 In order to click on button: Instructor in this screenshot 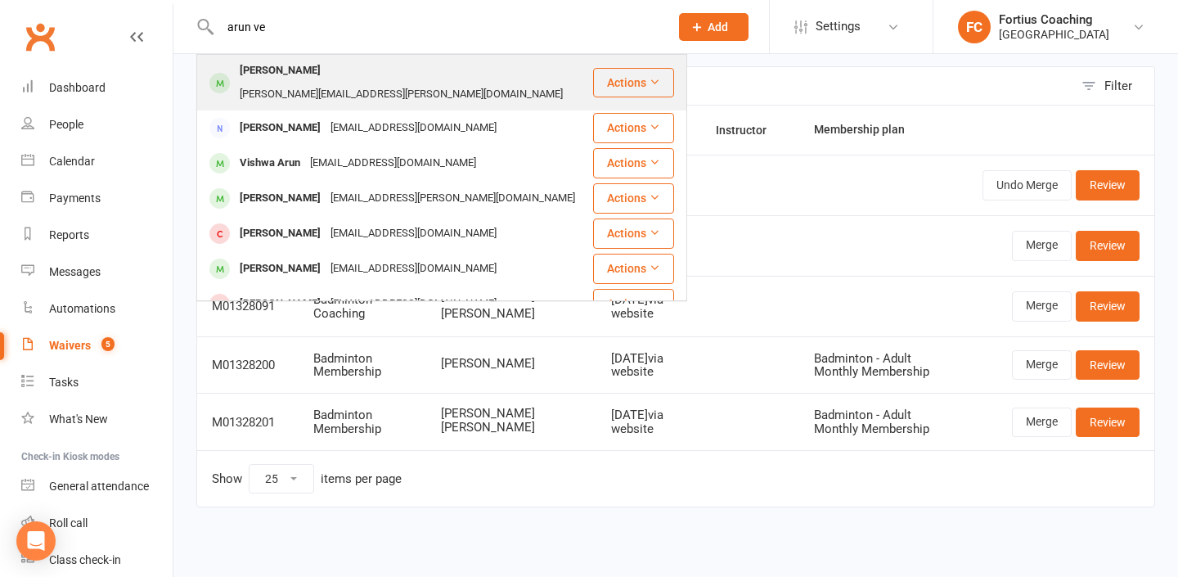, I will do `click(750, 130)`.